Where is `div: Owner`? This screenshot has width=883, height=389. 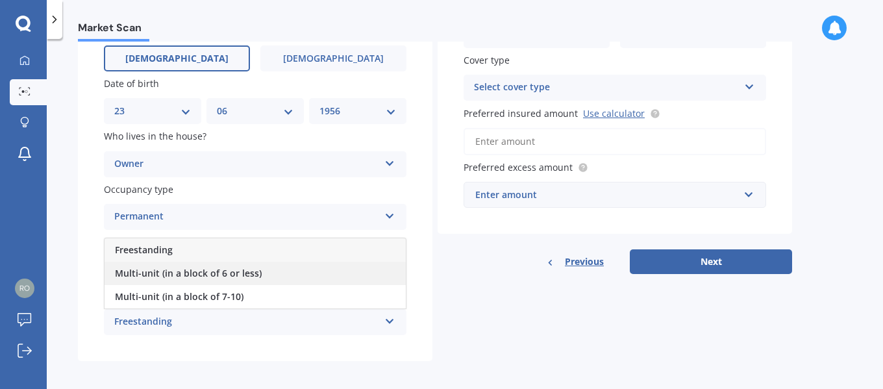 div: Owner is located at coordinates (247, 164).